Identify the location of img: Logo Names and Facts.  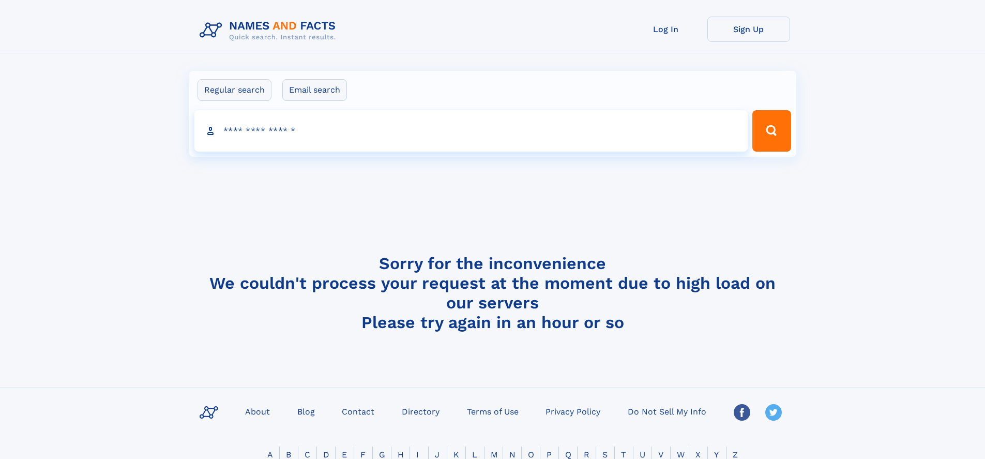
(270, 31).